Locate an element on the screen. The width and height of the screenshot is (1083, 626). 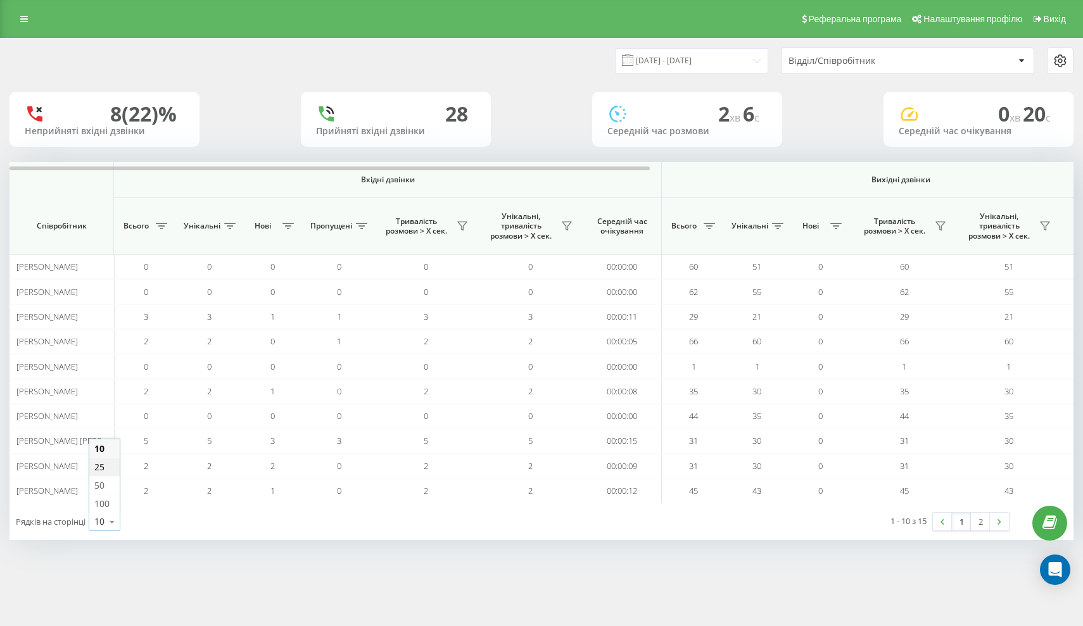
span: 62 is located at coordinates (904, 292).